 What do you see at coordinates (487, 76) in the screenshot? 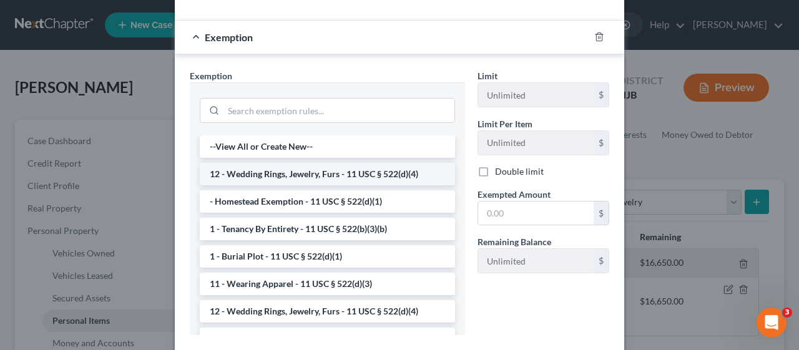
I see `span: Limit` at bounding box center [487, 76].